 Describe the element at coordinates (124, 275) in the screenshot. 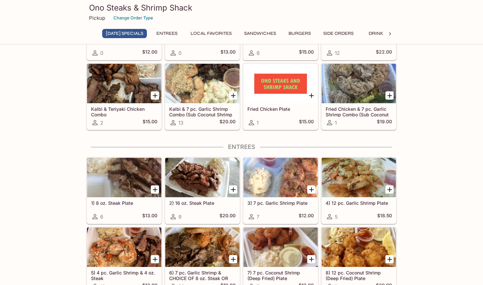

I see `h5: 5) 4 pc. Garlic Shrimp & 4 oz. Steak` at that location.